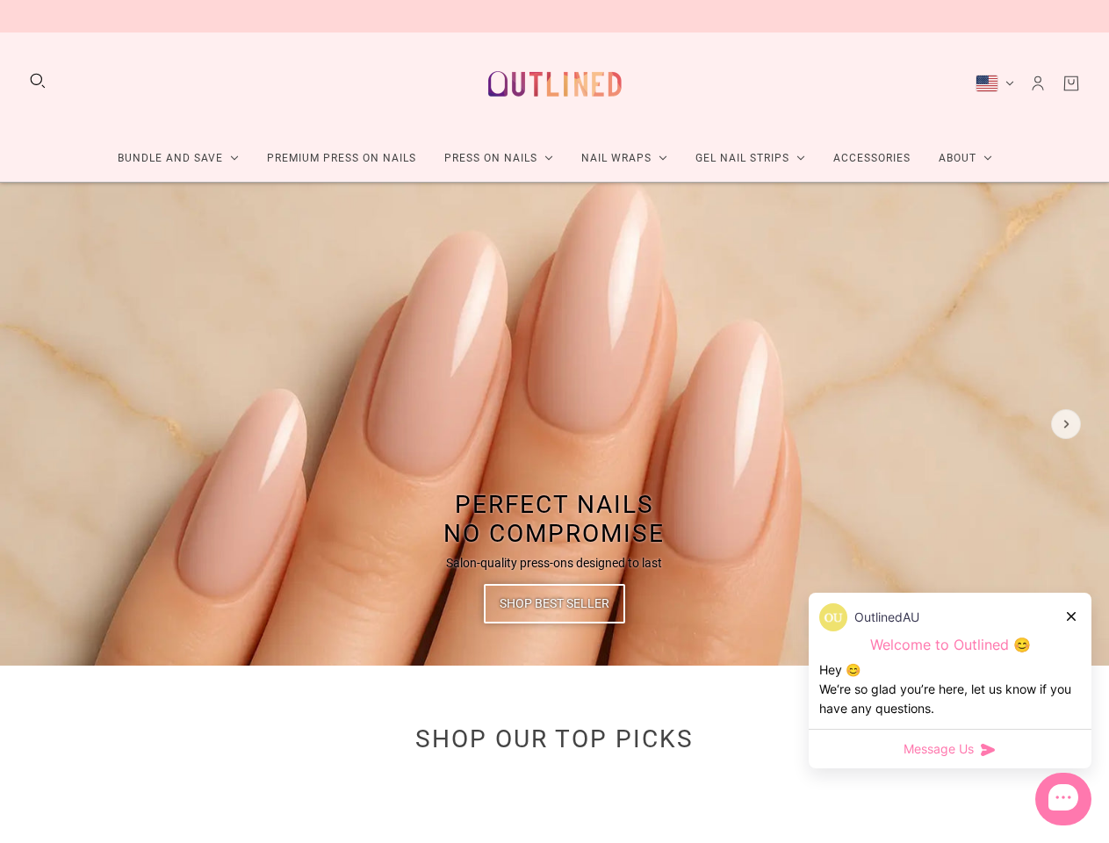 The height and width of the screenshot is (843, 1109). I want to click on a: Press On Nails, so click(499, 158).